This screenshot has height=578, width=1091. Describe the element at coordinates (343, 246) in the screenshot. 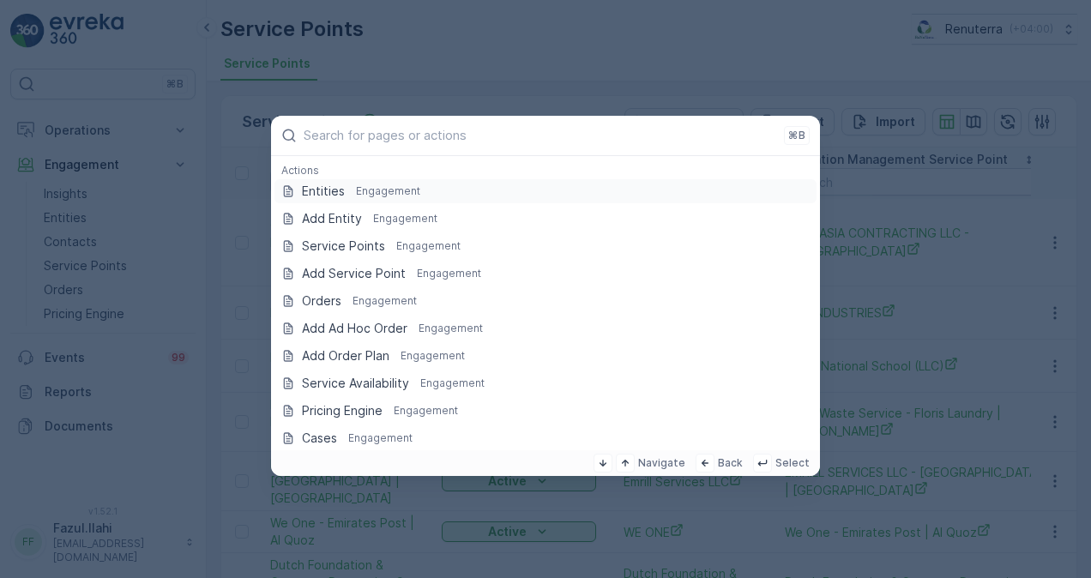

I see `p: Service Points` at that location.